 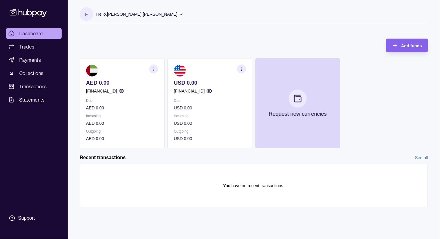 I want to click on p: Request new currencies, so click(x=298, y=114).